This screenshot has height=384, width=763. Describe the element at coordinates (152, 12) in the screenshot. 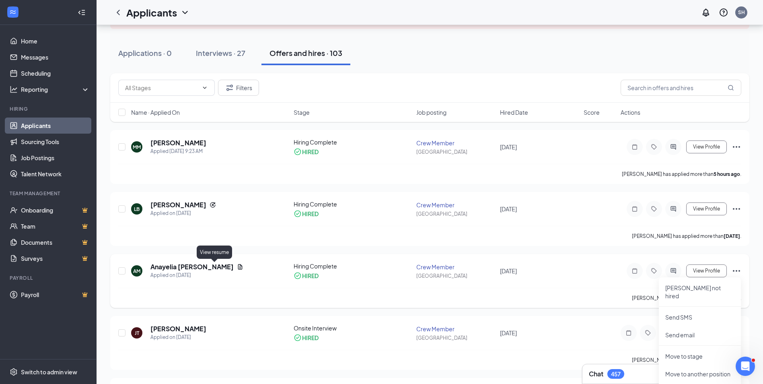

I see `h1: Applicants` at that location.